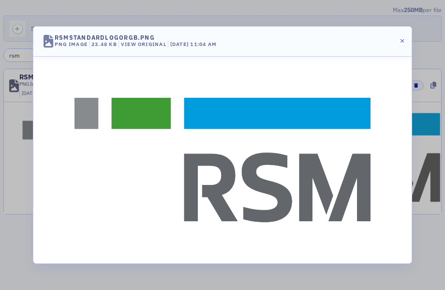 Image resolution: width=445 pixels, height=290 pixels. I want to click on div: RSMStandardLogoRGB.png, so click(104, 37).